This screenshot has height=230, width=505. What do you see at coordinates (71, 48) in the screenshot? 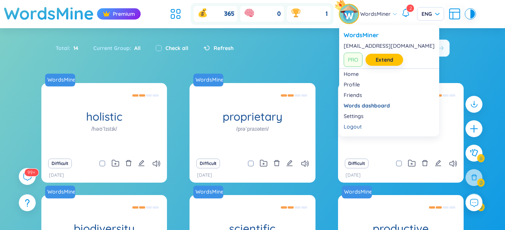
I see `div: Total :` at bounding box center [71, 48].